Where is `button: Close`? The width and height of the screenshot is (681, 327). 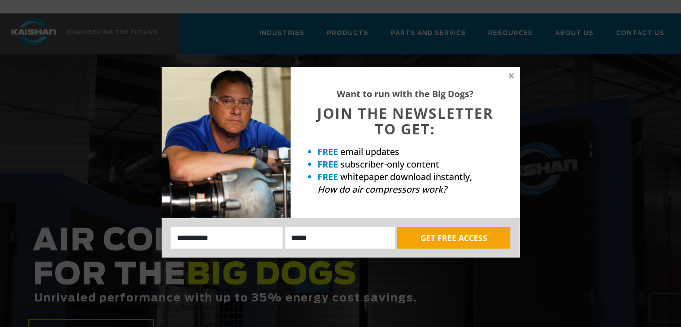
button: Close is located at coordinates (511, 76).